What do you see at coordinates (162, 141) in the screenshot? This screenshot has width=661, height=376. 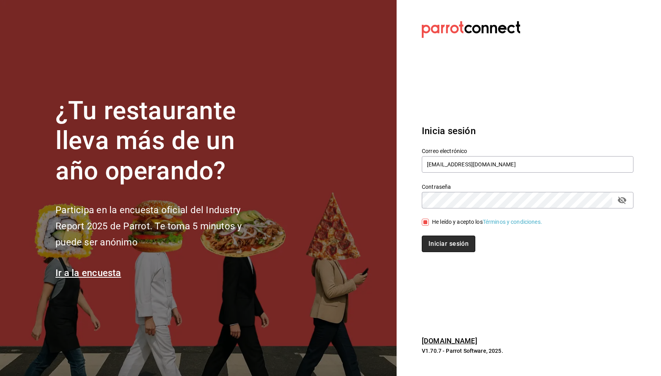 I see `h1: ¿Tu restaurante lleva más de un año operando?` at bounding box center [162, 141].